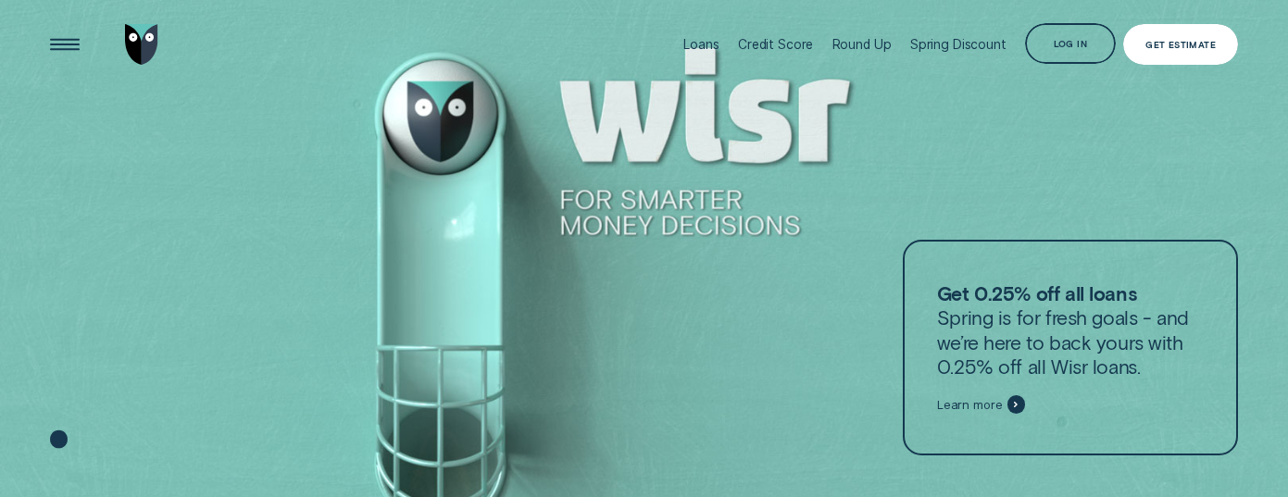 This screenshot has width=1288, height=497. Describe the element at coordinates (862, 44) in the screenshot. I see `div: Round Up` at that location.